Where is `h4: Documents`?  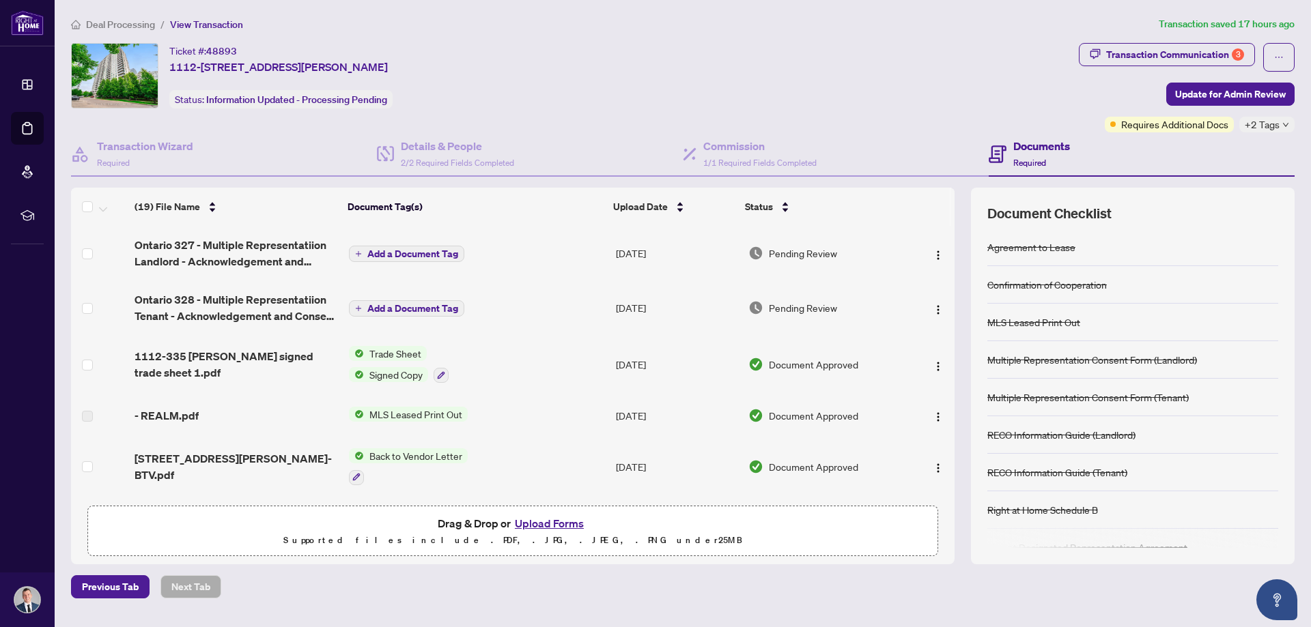
h4: Documents is located at coordinates (1041, 146).